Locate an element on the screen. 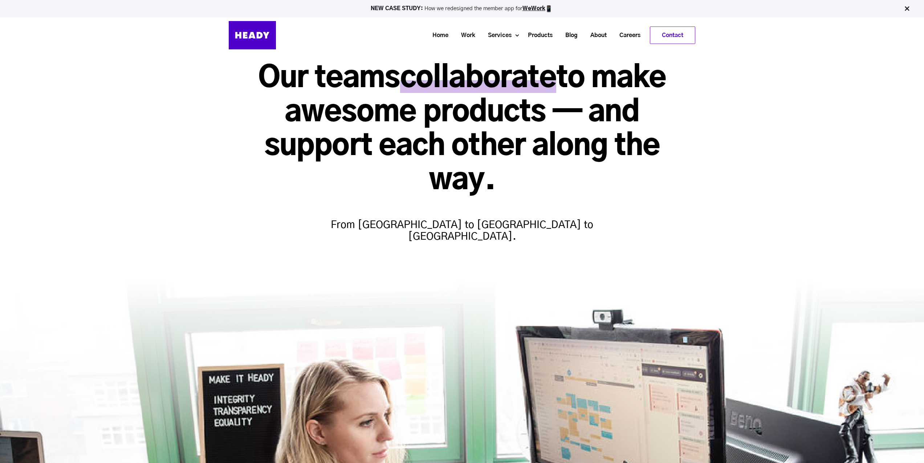  strong: NEW CASE STUDY: is located at coordinates (397, 8).